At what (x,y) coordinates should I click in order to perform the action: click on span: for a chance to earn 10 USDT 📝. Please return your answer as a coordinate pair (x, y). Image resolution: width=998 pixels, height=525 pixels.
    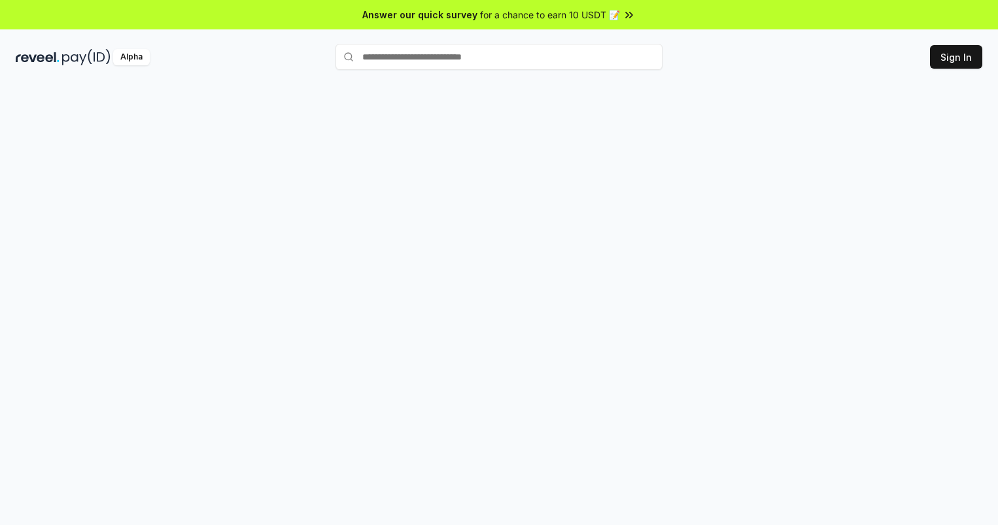
    Looking at the image, I should click on (550, 14).